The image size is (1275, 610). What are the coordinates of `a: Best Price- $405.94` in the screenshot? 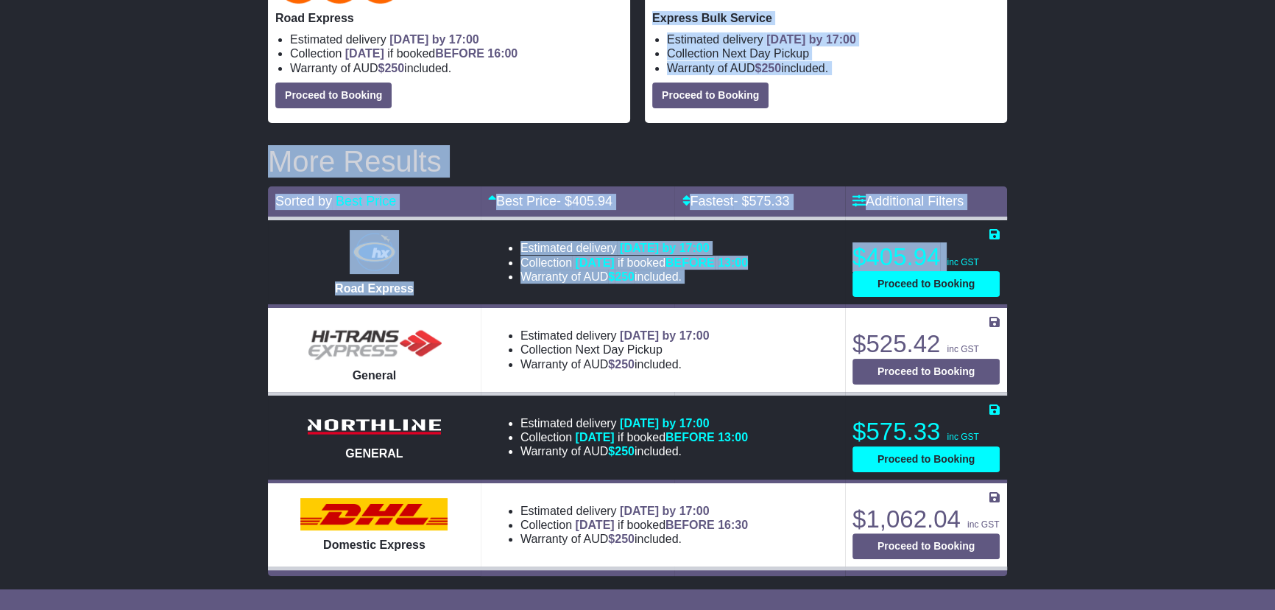 It's located at (550, 201).